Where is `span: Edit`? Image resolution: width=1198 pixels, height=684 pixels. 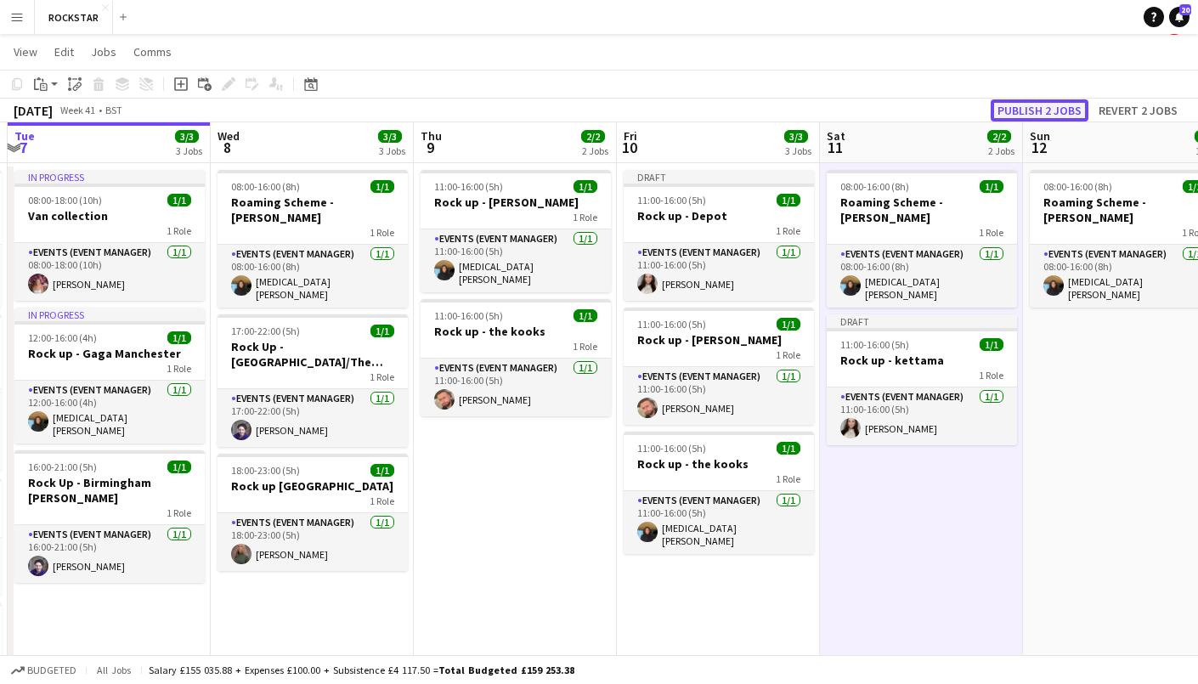 span: Edit is located at coordinates (64, 52).